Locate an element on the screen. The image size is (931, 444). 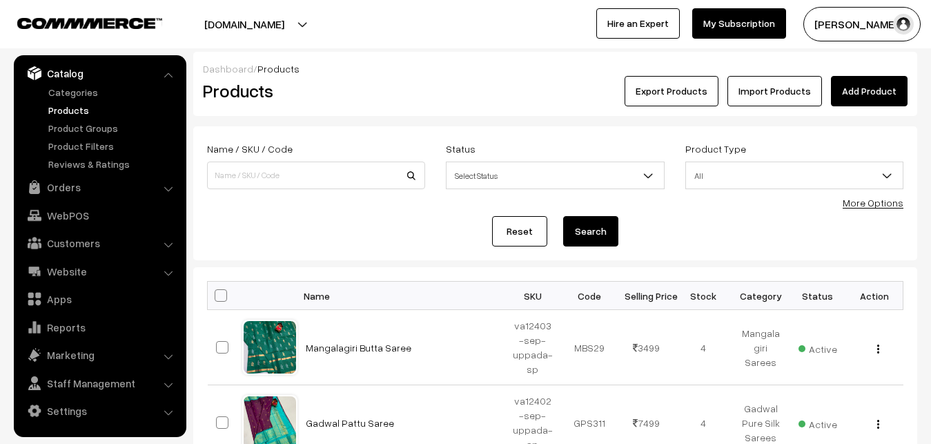
th: SKU is located at coordinates (533, 295).